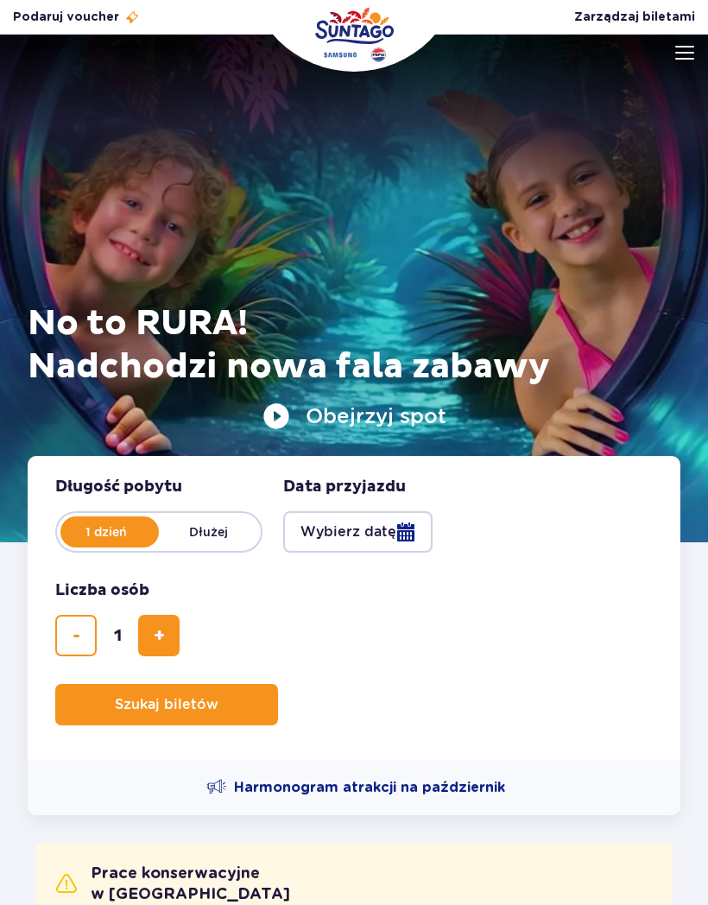 The image size is (708, 905). What do you see at coordinates (117, 635) in the screenshot?
I see `input: liczba biletów` at bounding box center [117, 635].